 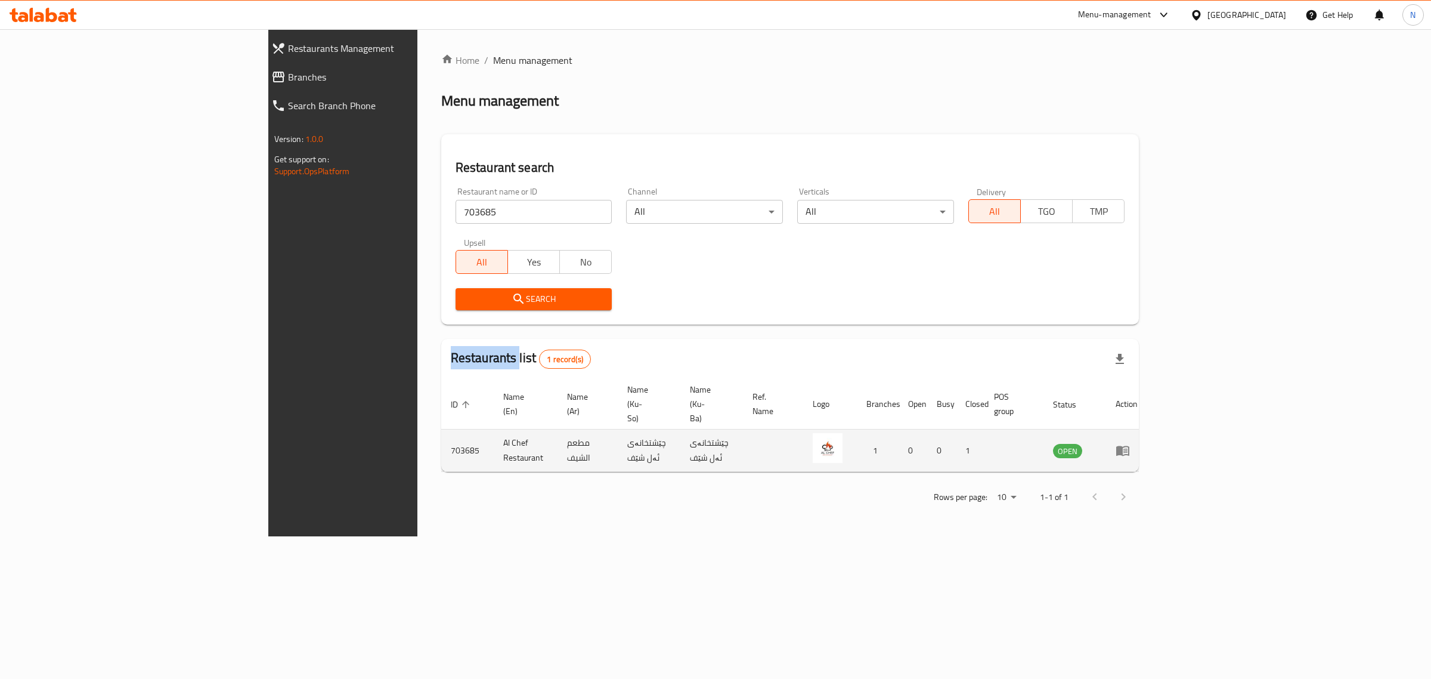 What do you see at coordinates (385, 48) in the screenshot?
I see `a: Restaurants Management` at bounding box center [385, 48].